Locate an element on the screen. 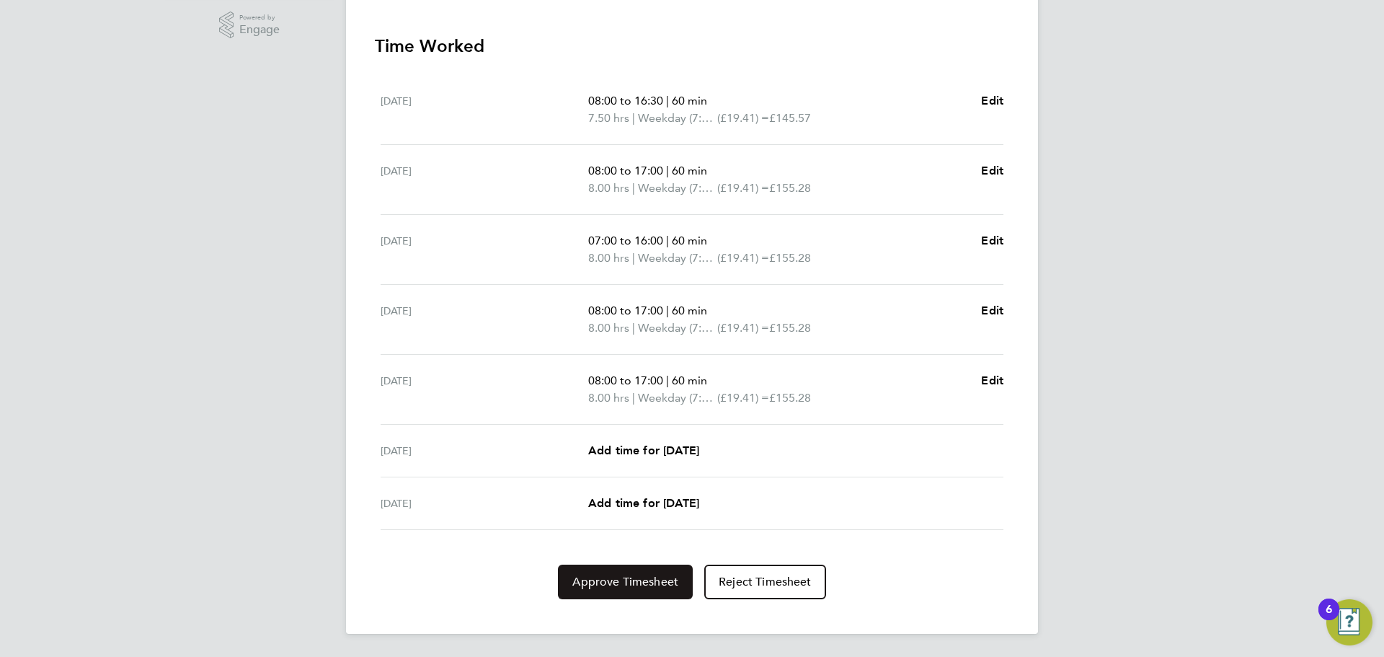 This screenshot has height=657, width=1384. a: Powered byEngage is located at coordinates (249, 25).